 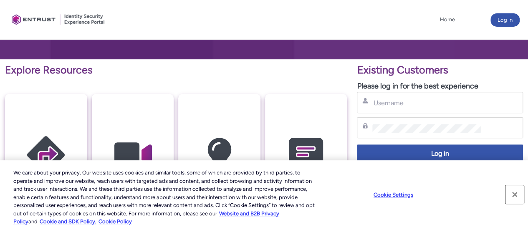 What do you see at coordinates (176, 70) in the screenshot?
I see `p: Explore Resources` at bounding box center [176, 70].